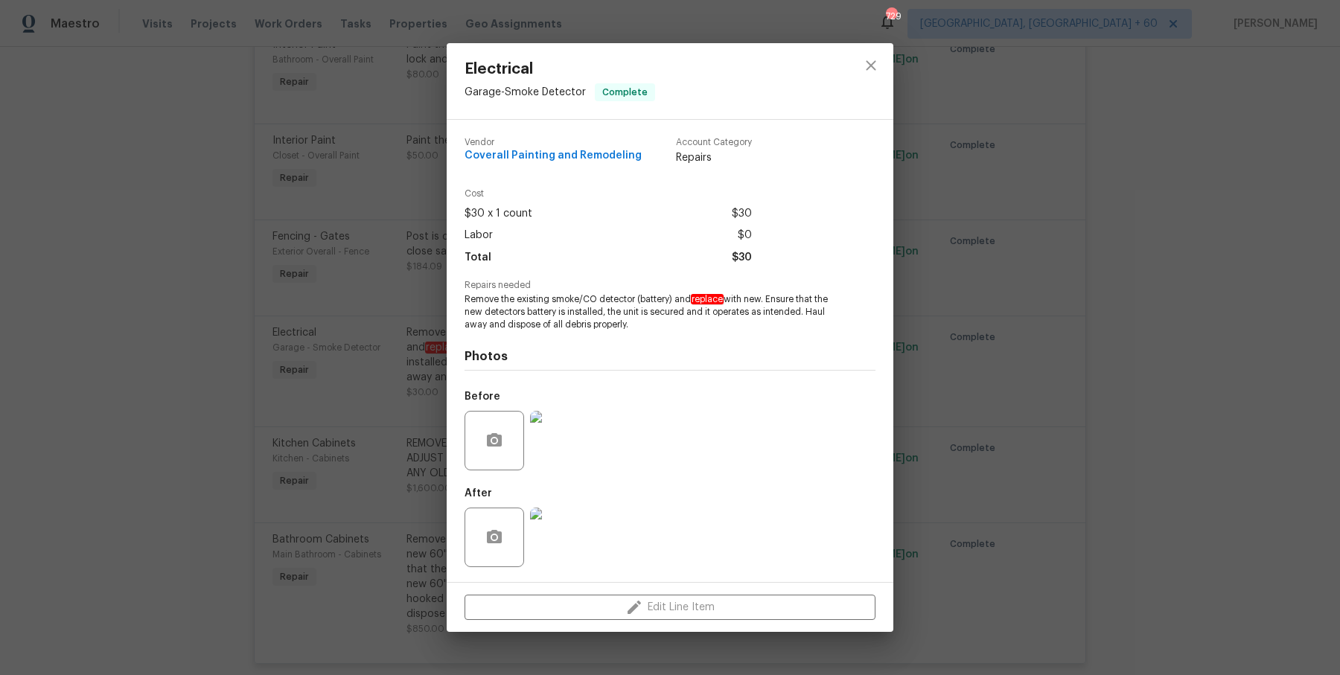 The height and width of the screenshot is (675, 1340). Describe the element at coordinates (707, 299) in the screenshot. I see `em: replace` at that location.